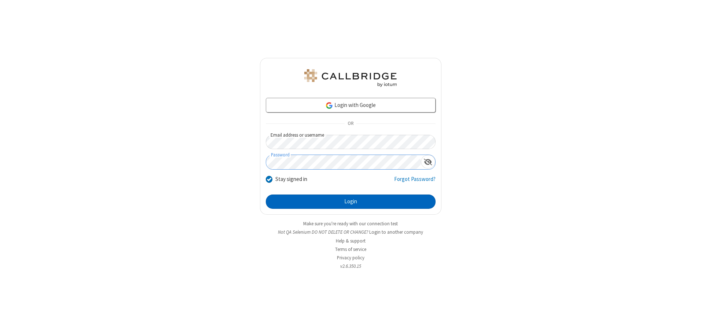  Describe the element at coordinates (351, 249) in the screenshot. I see `a: Terms of service` at that location.